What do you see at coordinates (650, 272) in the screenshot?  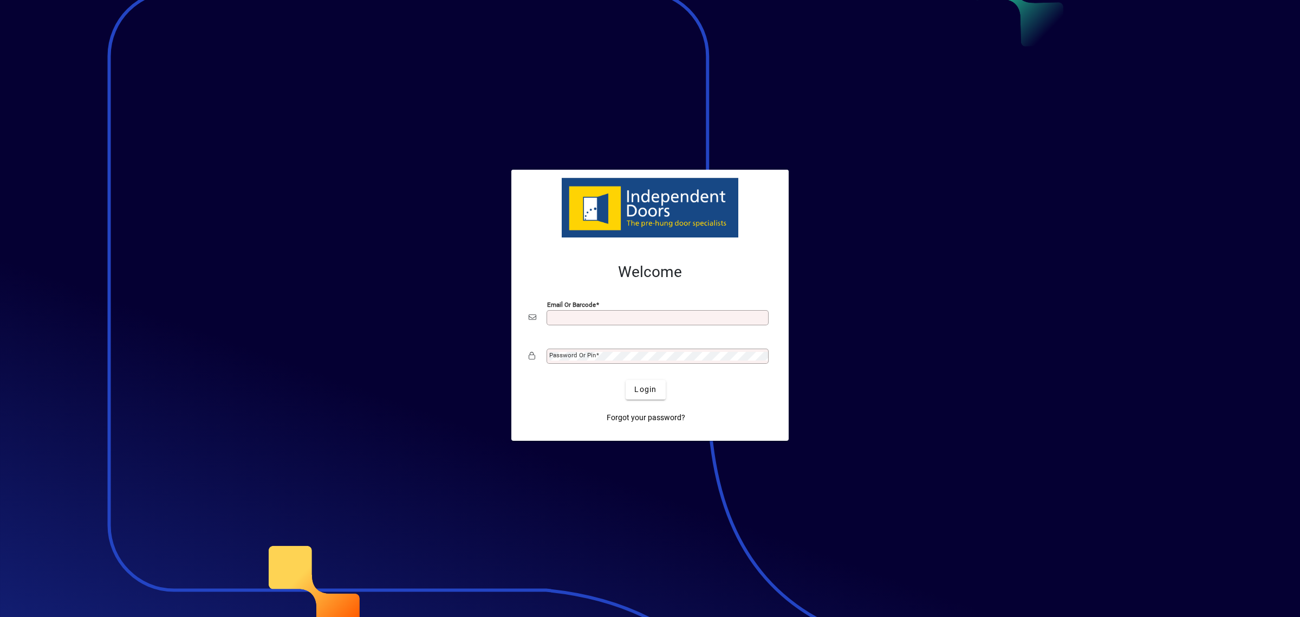 I see `h2: Welcome` at bounding box center [650, 272].